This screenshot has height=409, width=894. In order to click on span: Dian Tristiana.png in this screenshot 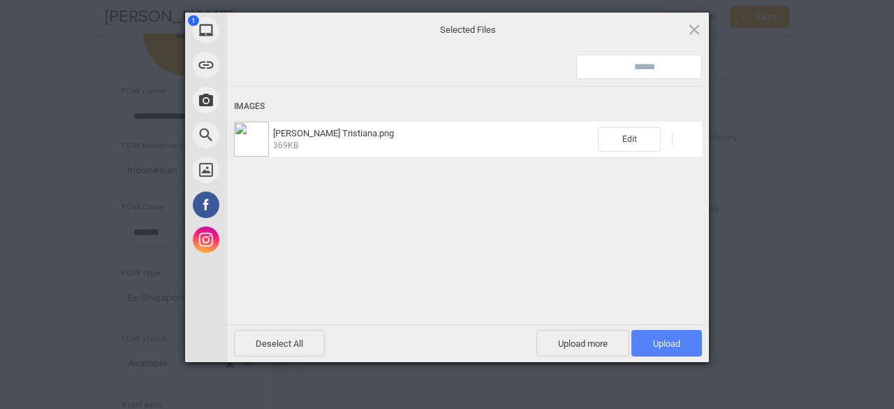, I will do `click(433, 139)`.